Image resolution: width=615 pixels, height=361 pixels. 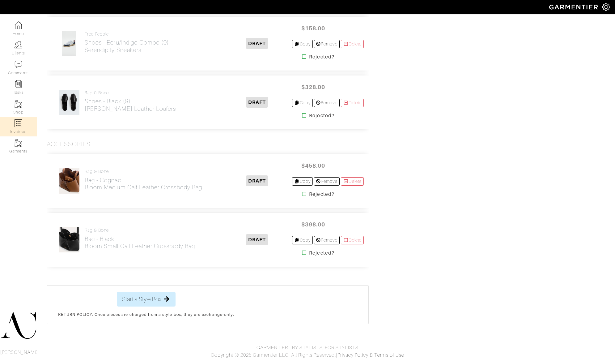 I want to click on img: garmentier-logo-header-white-b43fb05a5012e4ada735d5af1a66efaba907eab6374d6393d1fbf88cb4ef424d.png, so click(x=574, y=7).